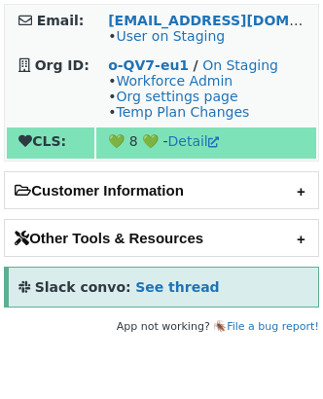 This screenshot has width=323, height=399. I want to click on strong: o-QV7-eu1, so click(148, 65).